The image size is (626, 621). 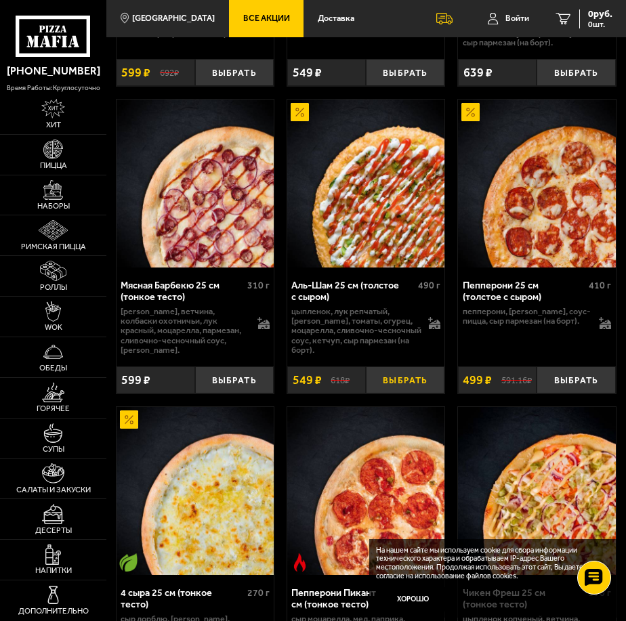 I want to click on span: Салаты и закуски, so click(x=53, y=490).